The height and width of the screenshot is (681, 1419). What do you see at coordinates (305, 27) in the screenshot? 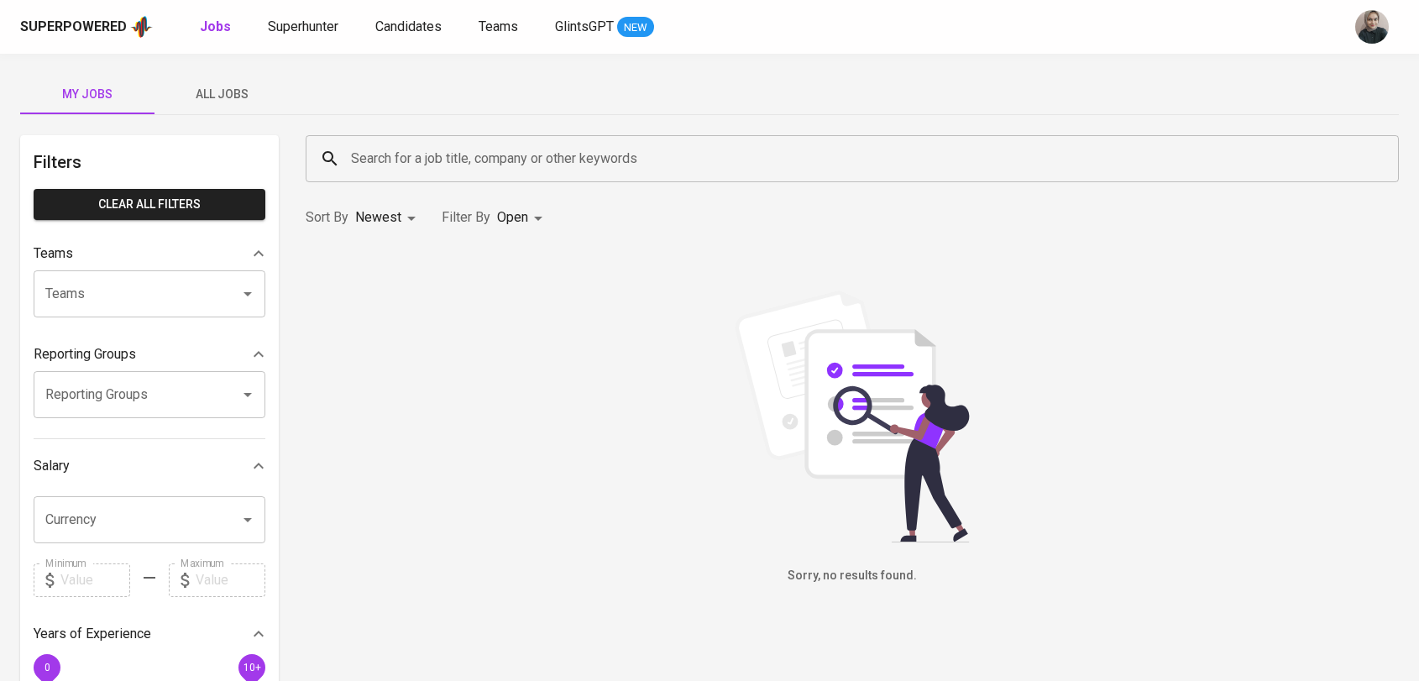
I see `a: Superhunter` at bounding box center [305, 27].